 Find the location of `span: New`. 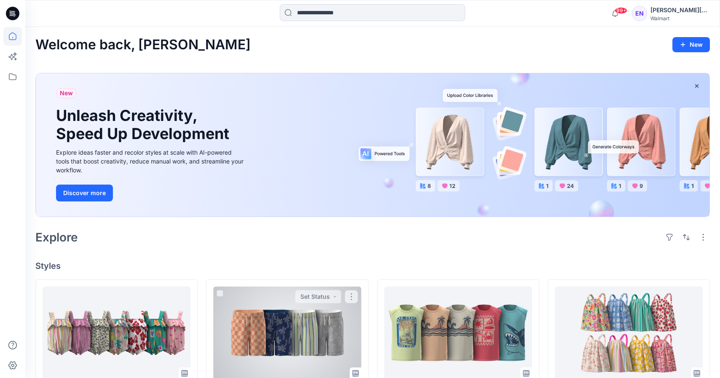

span: New is located at coordinates (66, 93).